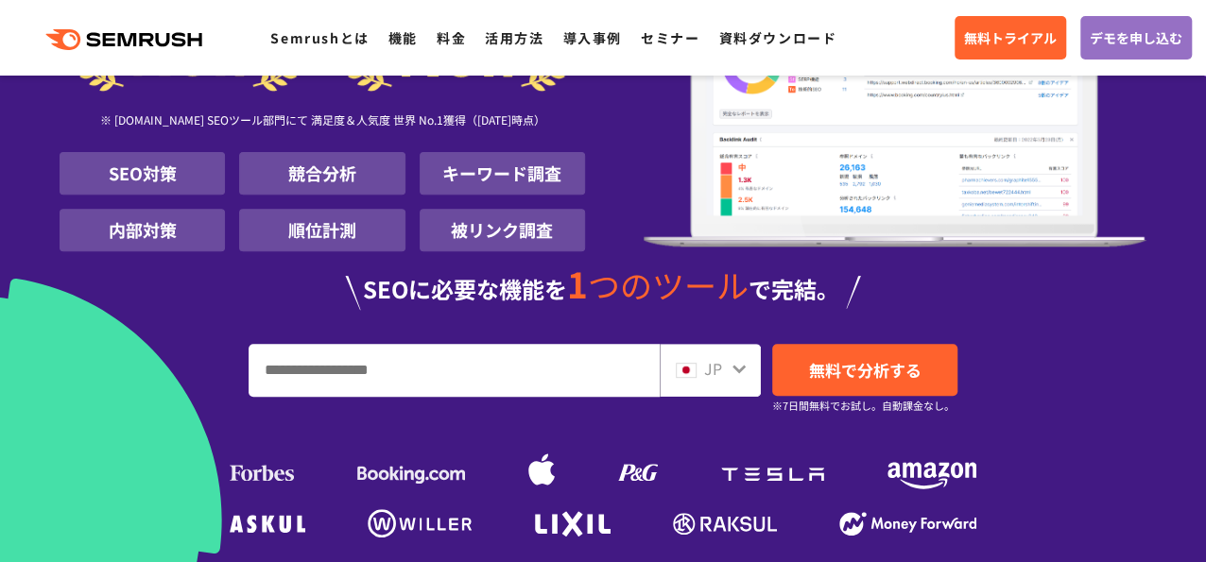 Image resolution: width=1206 pixels, height=562 pixels. What do you see at coordinates (403, 38) in the screenshot?
I see `a: 機能` at bounding box center [403, 38].